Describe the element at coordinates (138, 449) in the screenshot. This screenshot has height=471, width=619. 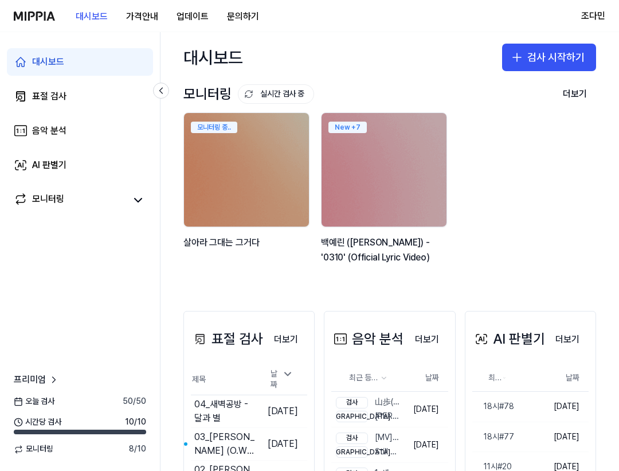
I see `span: 8 / 10` at that location.